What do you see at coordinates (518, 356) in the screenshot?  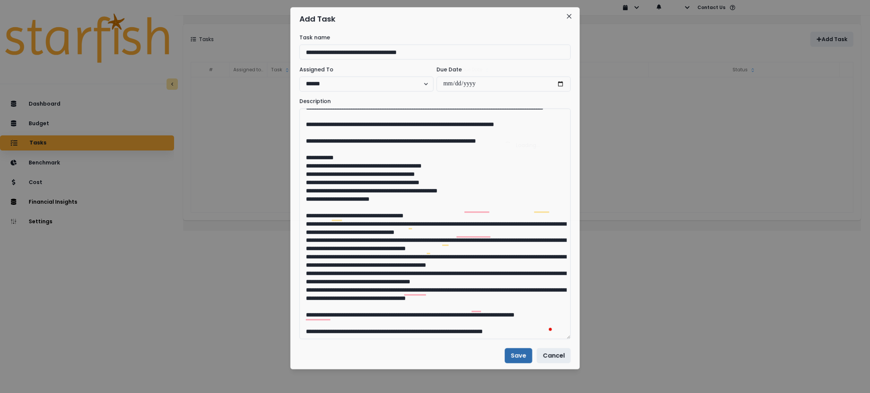 I see `button: Save` at bounding box center [518, 356].